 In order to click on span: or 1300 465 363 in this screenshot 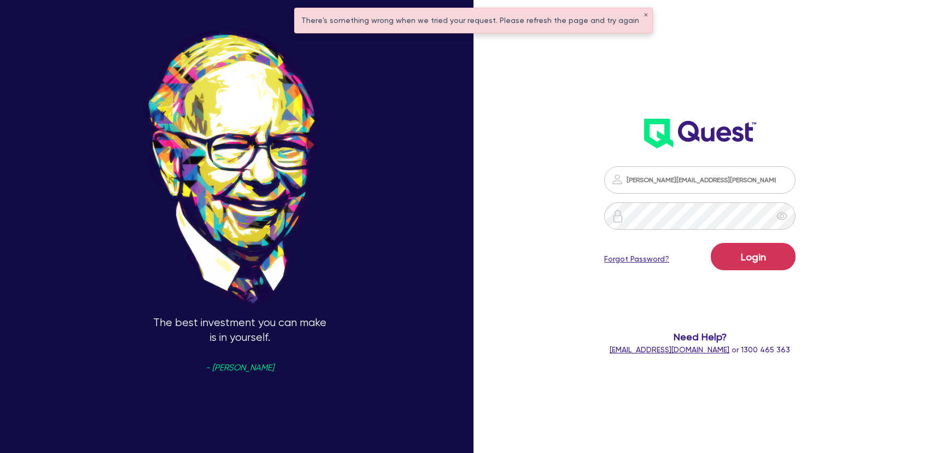, I will do `click(700, 349)`.